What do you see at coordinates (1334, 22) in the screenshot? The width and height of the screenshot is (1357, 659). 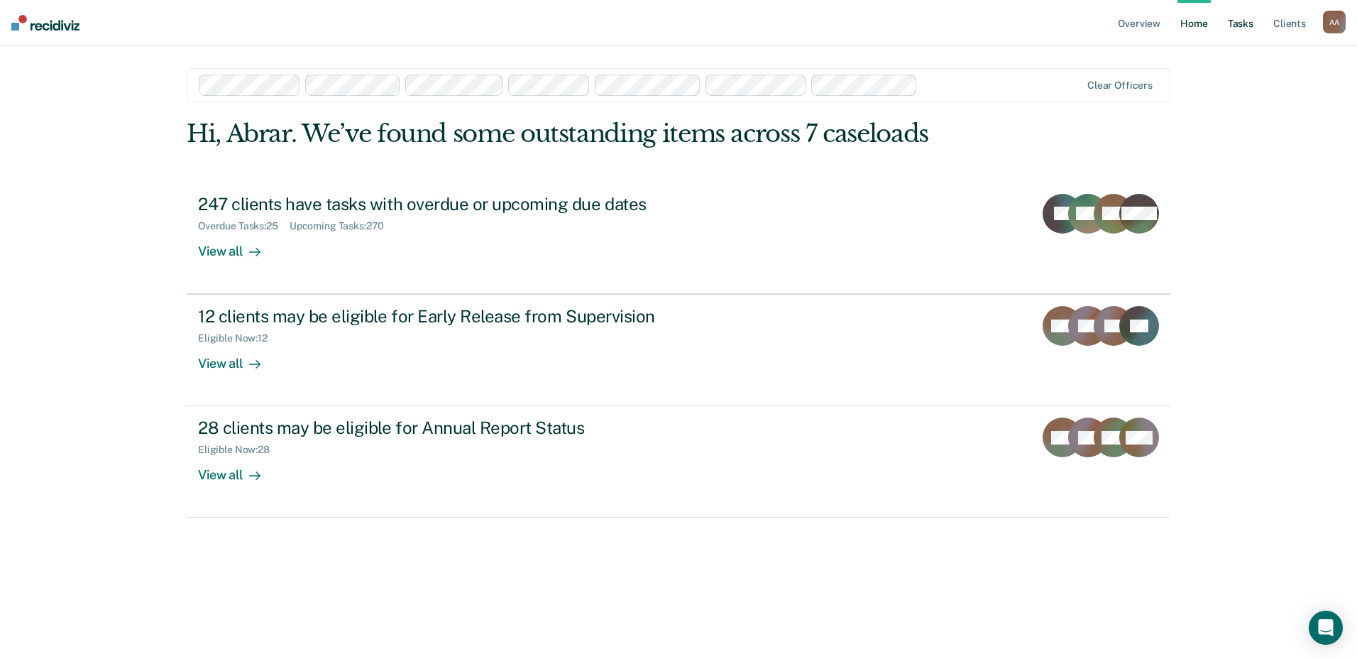 I see `button: AA` at bounding box center [1334, 22].